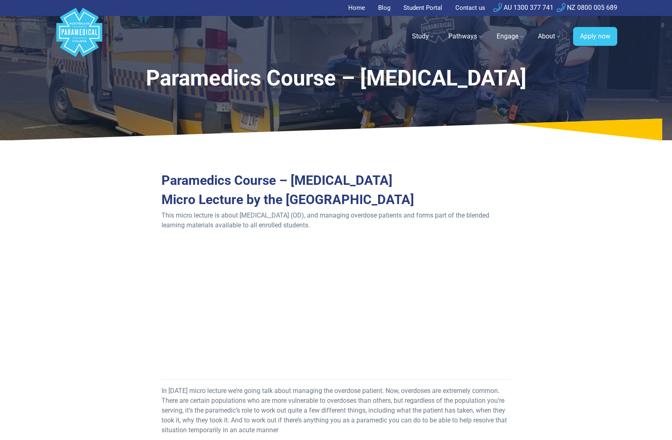  Describe the element at coordinates (595, 36) in the screenshot. I see `a: Apply now` at that location.